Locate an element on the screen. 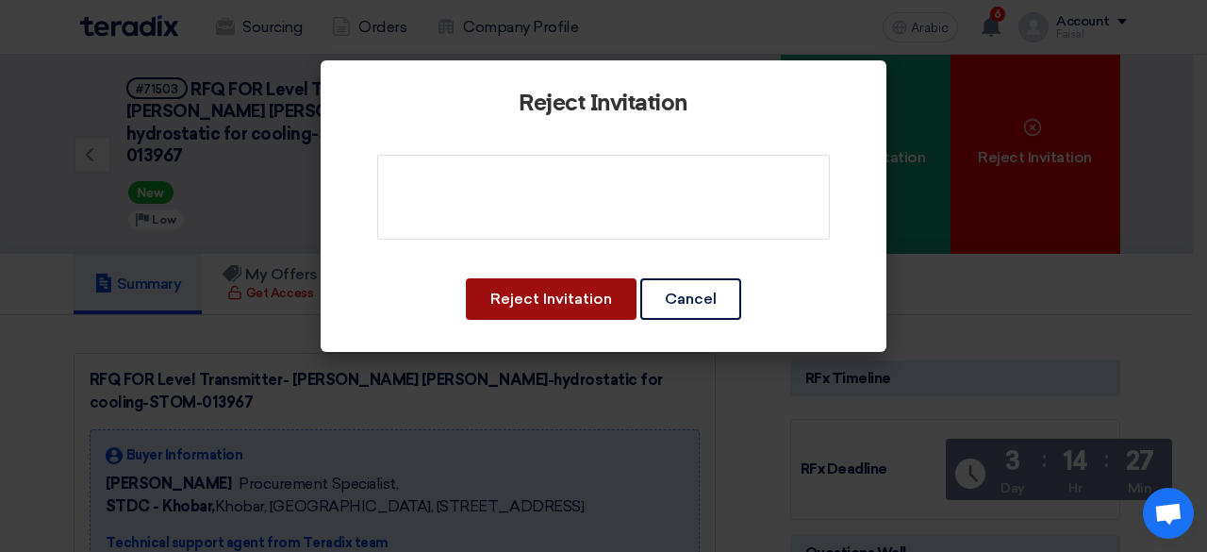  font: Cancel is located at coordinates (690, 298).